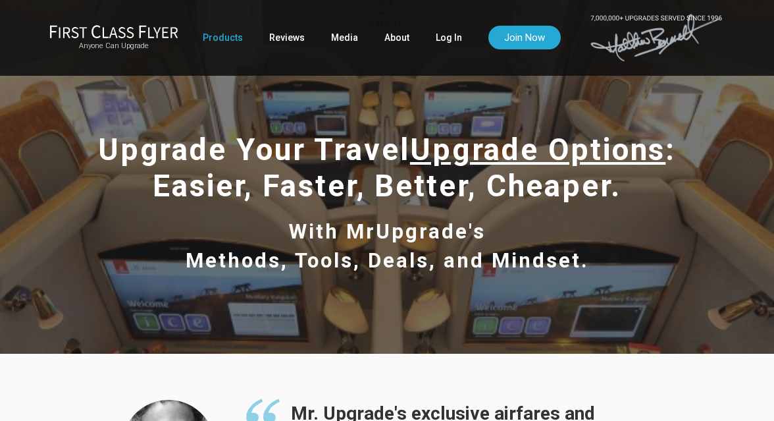 This screenshot has width=774, height=421. I want to click on span: Upgrade Options, so click(538, 149).